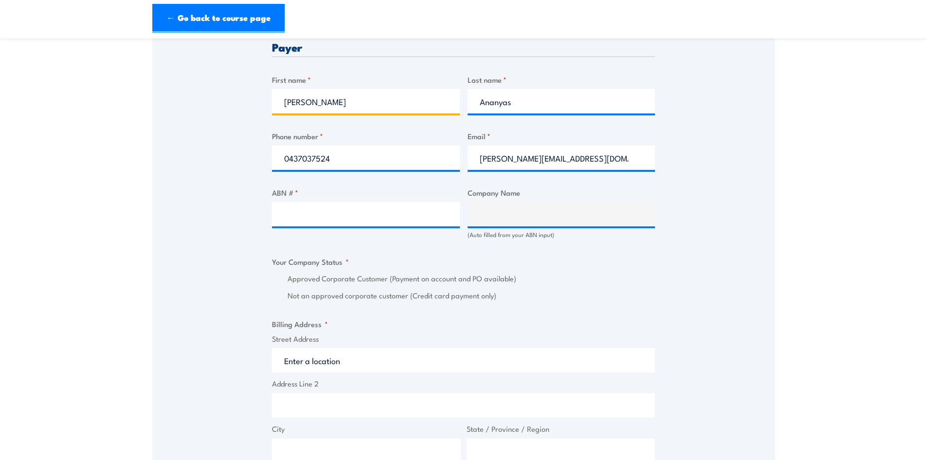  What do you see at coordinates (463, 47) in the screenshot?
I see `h3: Payer` at bounding box center [463, 47].